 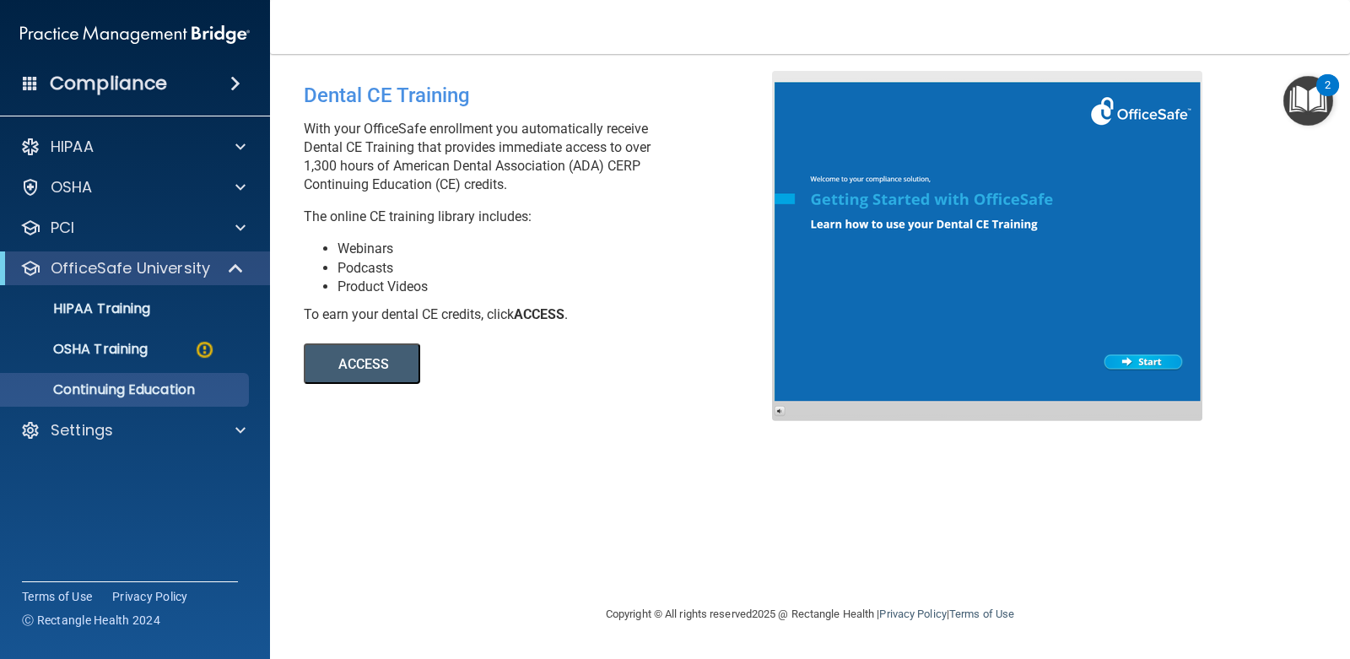 What do you see at coordinates (1327, 96) in the screenshot?
I see `div: 2` at bounding box center [1327, 96].